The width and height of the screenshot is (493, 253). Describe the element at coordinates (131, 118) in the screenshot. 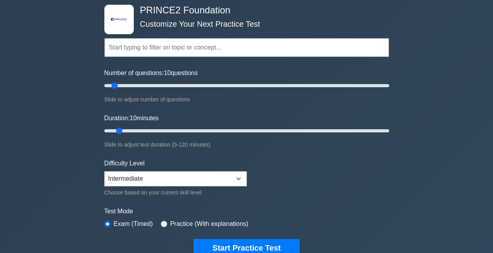

I see `label: Duration: minutes` at that location.